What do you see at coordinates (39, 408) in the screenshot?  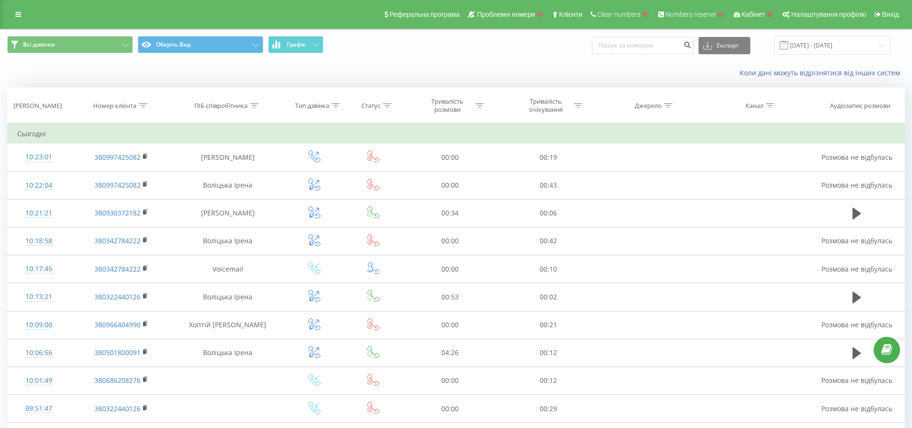 I see `div: 09:51:47` at bounding box center [39, 408].